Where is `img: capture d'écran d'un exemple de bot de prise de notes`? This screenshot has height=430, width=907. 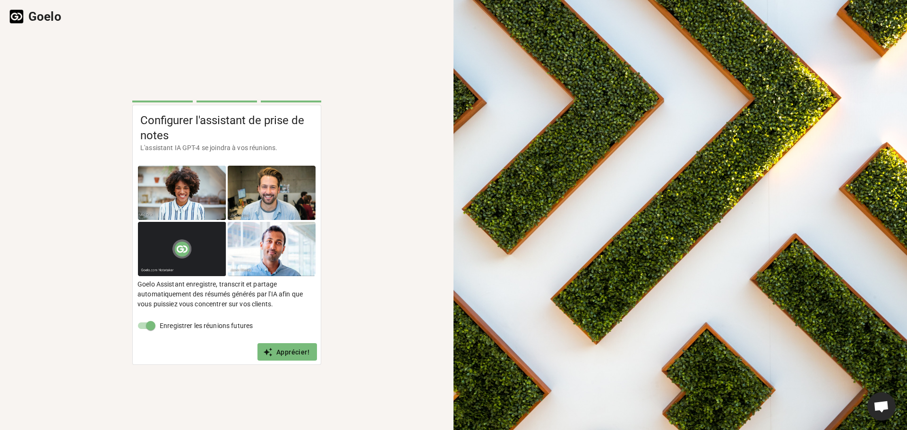
img: capture d'écran d'un exemple de bot de prise de notes is located at coordinates (227, 221).